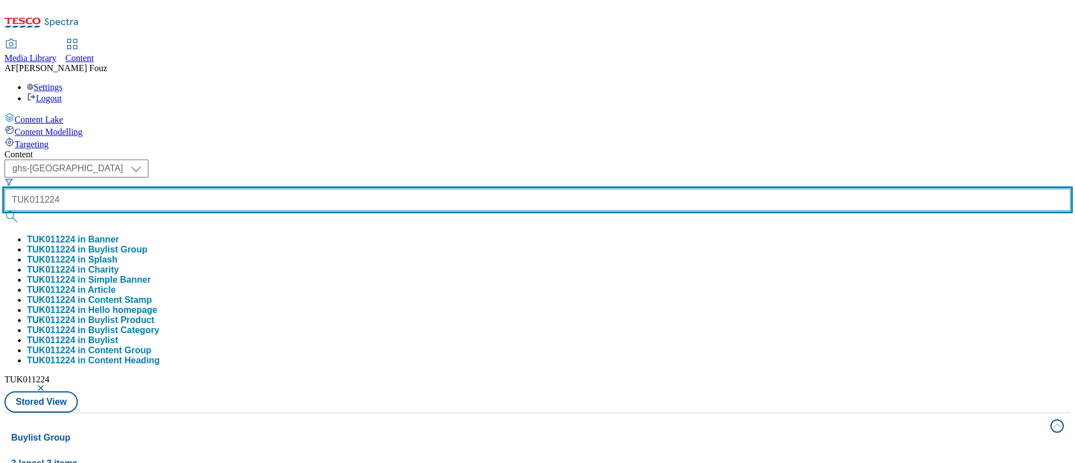 The height and width of the screenshot is (463, 1075). Describe the element at coordinates (121, 320) in the screenshot. I see `span: Buylist Product` at that location.